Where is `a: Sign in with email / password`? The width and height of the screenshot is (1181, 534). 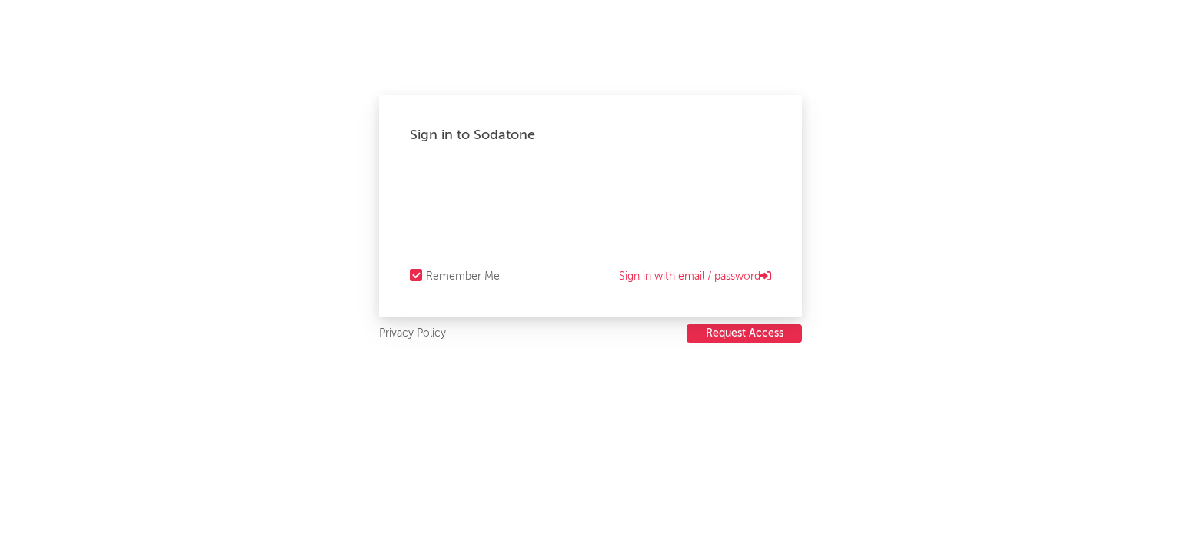 a: Sign in with email / password is located at coordinates (695, 277).